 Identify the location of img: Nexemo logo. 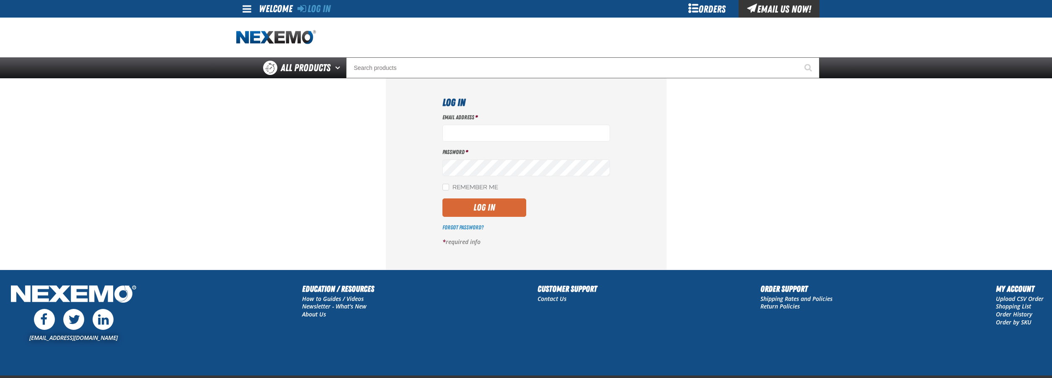
(276, 37).